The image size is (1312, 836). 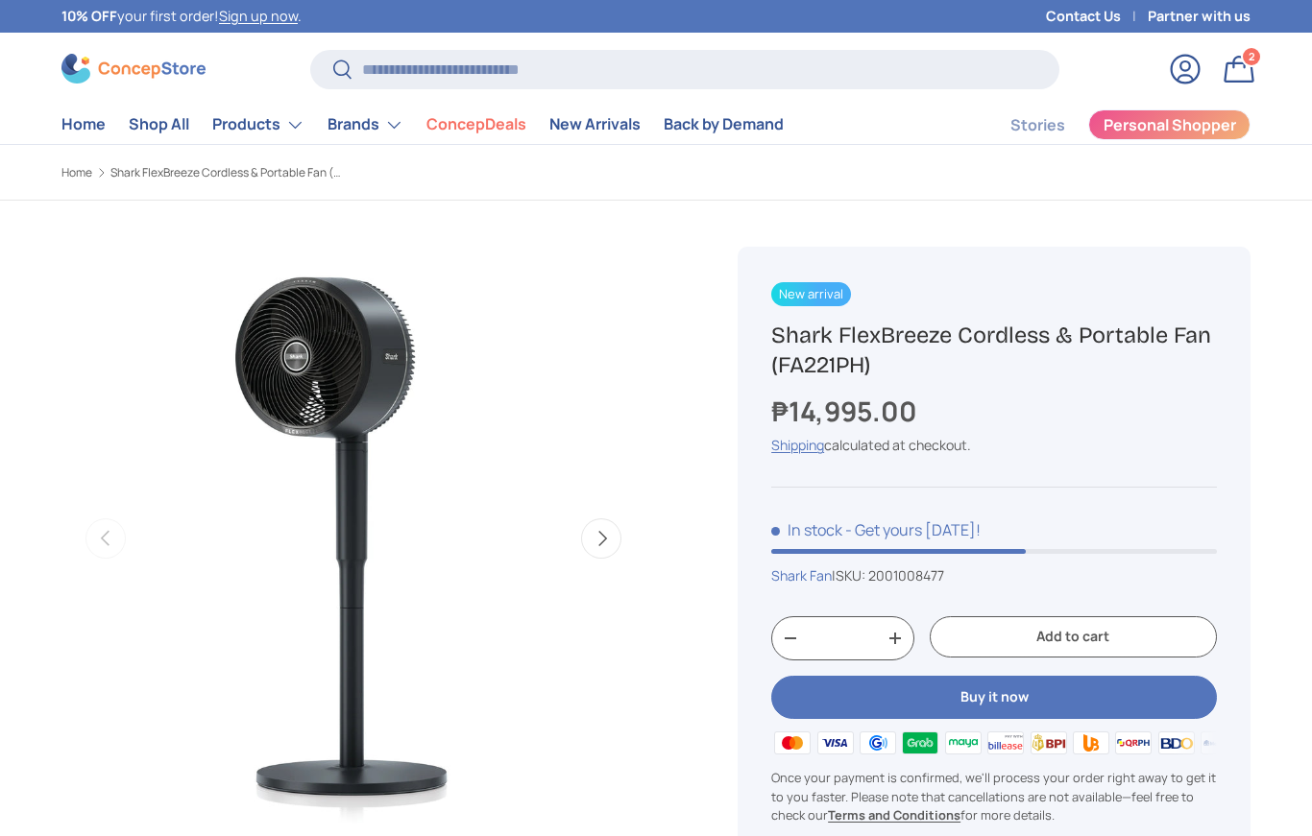 What do you see at coordinates (1176, 743) in the screenshot?
I see `img: bdo` at bounding box center [1176, 743].